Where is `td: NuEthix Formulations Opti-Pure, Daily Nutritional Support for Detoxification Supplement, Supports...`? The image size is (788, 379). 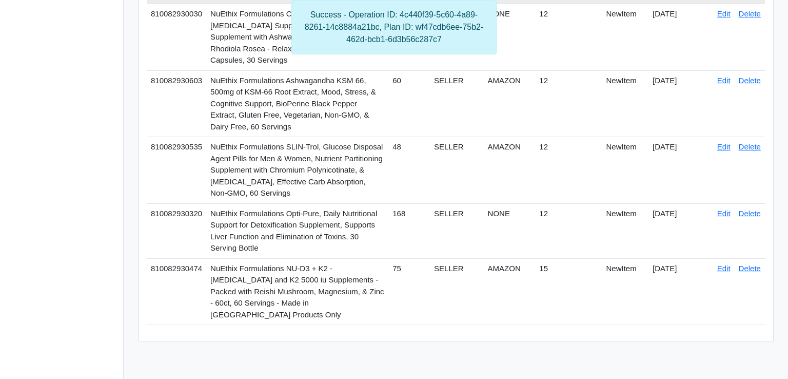
td: NuEthix Formulations Opti-Pure, Daily Nutritional Support for Detoxification Supplement, Supports... is located at coordinates (297, 230).